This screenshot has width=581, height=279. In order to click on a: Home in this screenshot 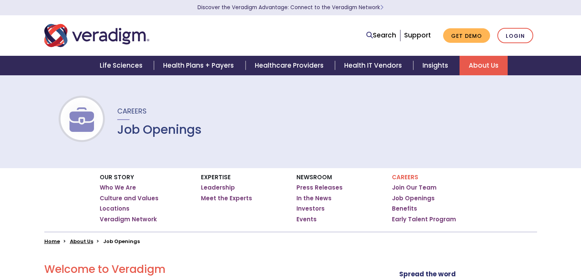, I will do `click(52, 241)`.